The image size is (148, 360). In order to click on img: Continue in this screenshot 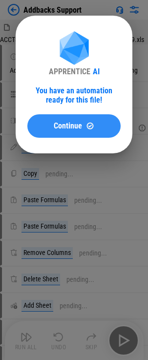, I will do `click(90, 125)`.